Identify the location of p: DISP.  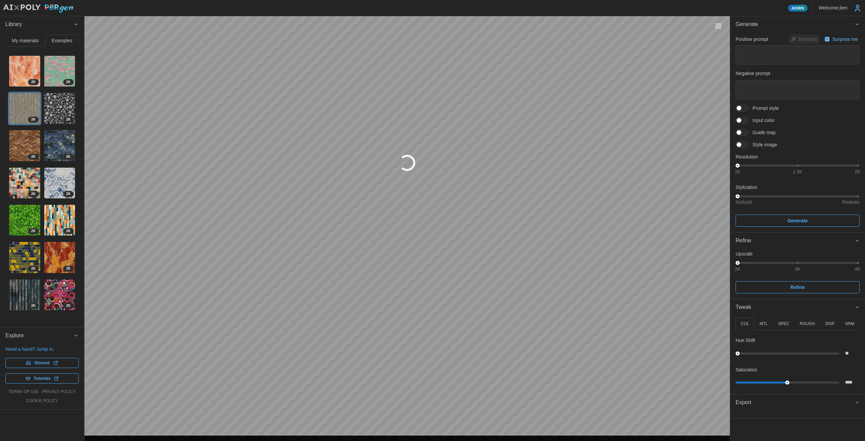
(830, 324).